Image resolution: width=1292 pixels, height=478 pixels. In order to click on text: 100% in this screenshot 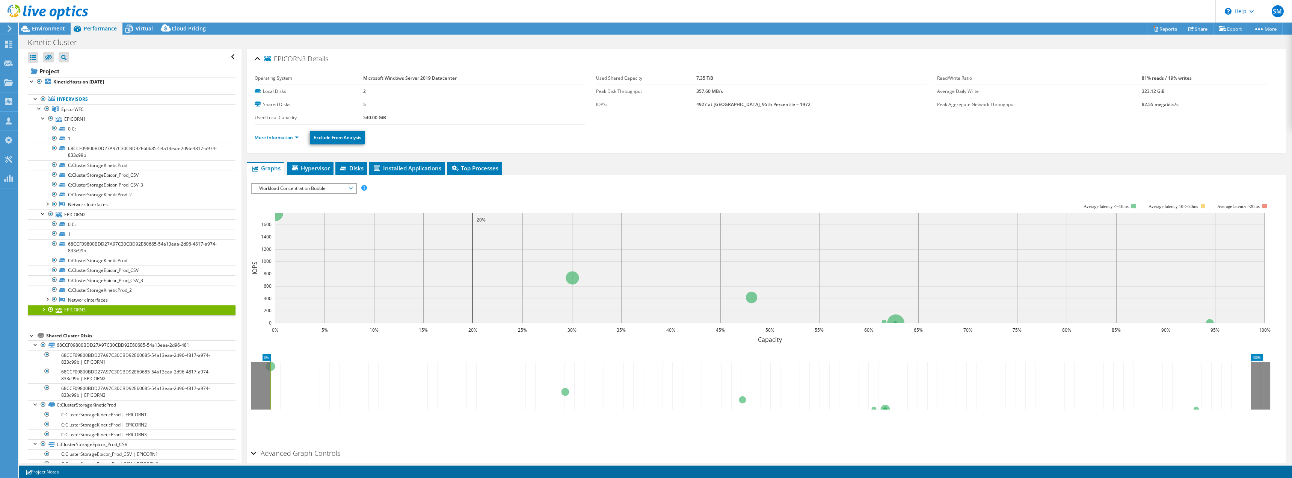, I will do `click(1265, 329)`.